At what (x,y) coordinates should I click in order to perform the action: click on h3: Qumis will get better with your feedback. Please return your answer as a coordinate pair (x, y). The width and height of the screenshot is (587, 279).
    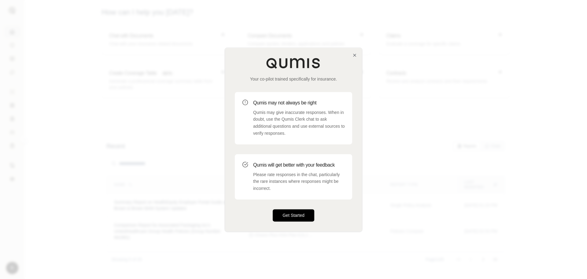
    Looking at the image, I should click on (299, 165).